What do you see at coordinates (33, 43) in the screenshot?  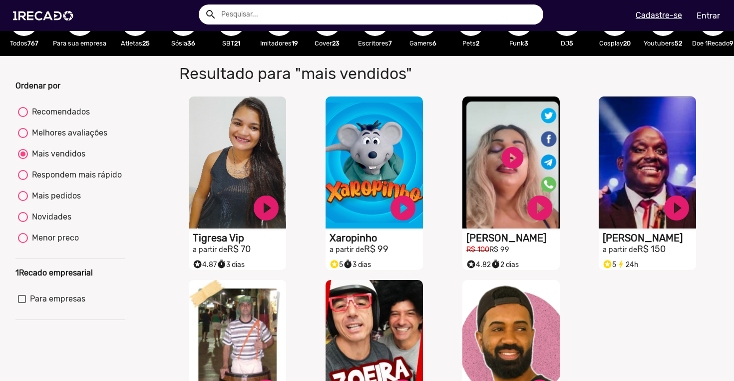 I see `b: 767` at bounding box center [33, 43].